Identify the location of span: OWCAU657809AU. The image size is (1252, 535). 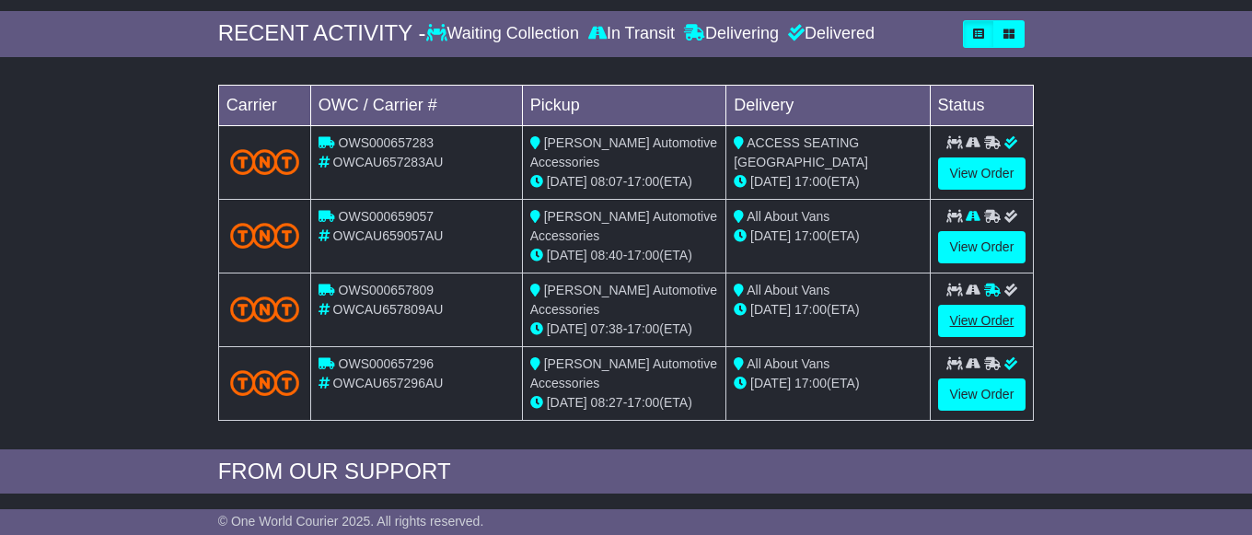
(389, 309).